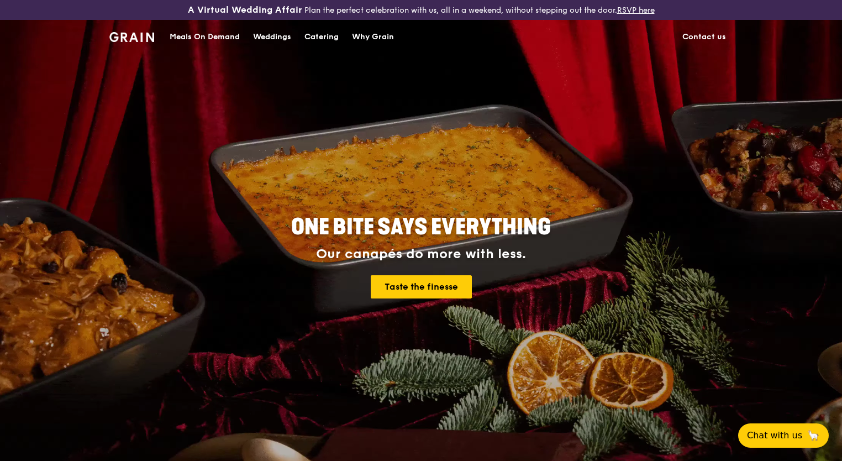 Image resolution: width=842 pixels, height=461 pixels. What do you see at coordinates (421, 10) in the screenshot?
I see `div: Plan the perfect celebration with us, all in a weekend, without stepping out the door.` at bounding box center [421, 10].